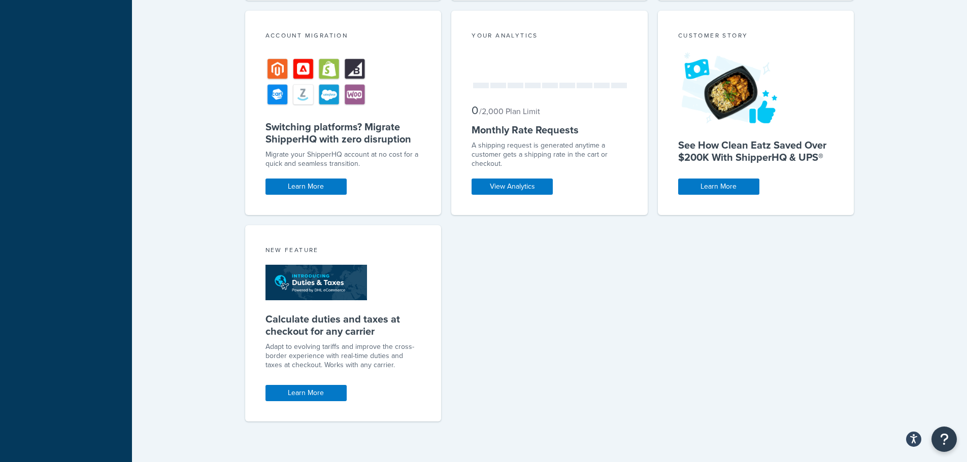 Image resolution: width=967 pixels, height=462 pixels. What do you see at coordinates (343, 325) in the screenshot?
I see `h5: Calculate duties and taxes at checkout for any carrier` at bounding box center [343, 325].